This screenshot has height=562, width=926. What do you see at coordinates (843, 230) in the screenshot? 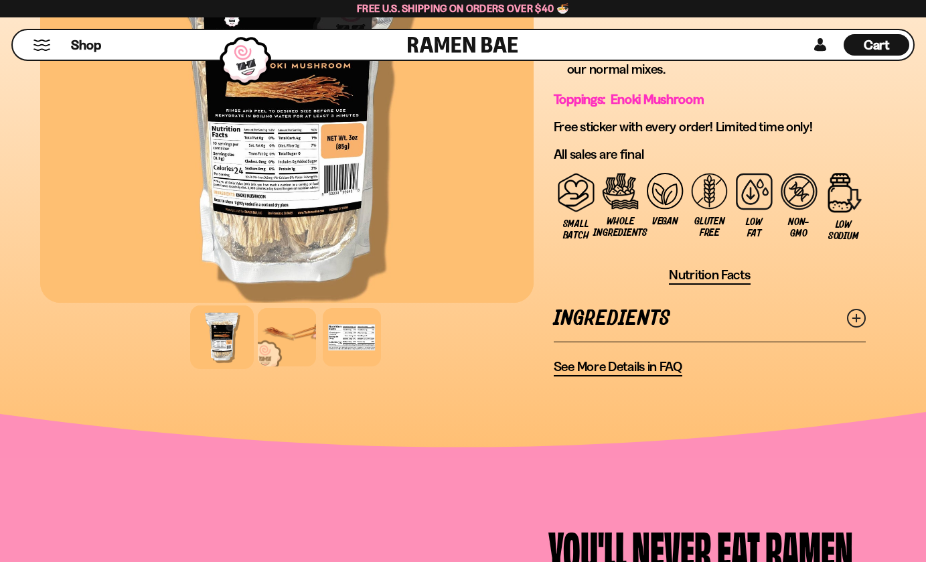
I see `span: Low Sodium` at bounding box center [843, 230].